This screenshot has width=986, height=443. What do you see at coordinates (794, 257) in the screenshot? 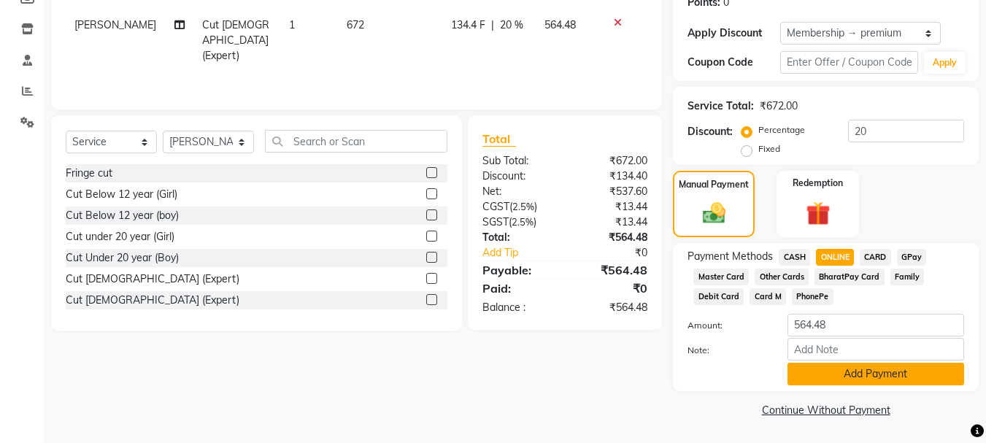
I see `span: CASH` at bounding box center [794, 257].